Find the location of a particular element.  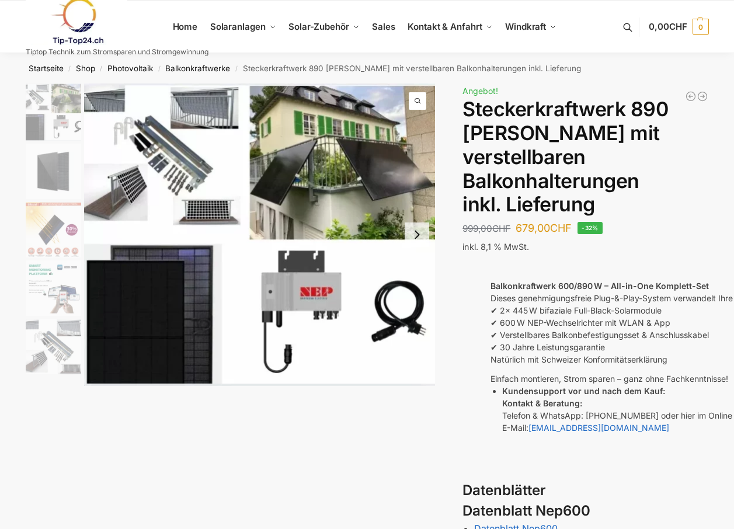

a: 890/600 Watt bificiales Balkonkraftwerk mit 1 kWh smarten Speicher is located at coordinates (690, 96).